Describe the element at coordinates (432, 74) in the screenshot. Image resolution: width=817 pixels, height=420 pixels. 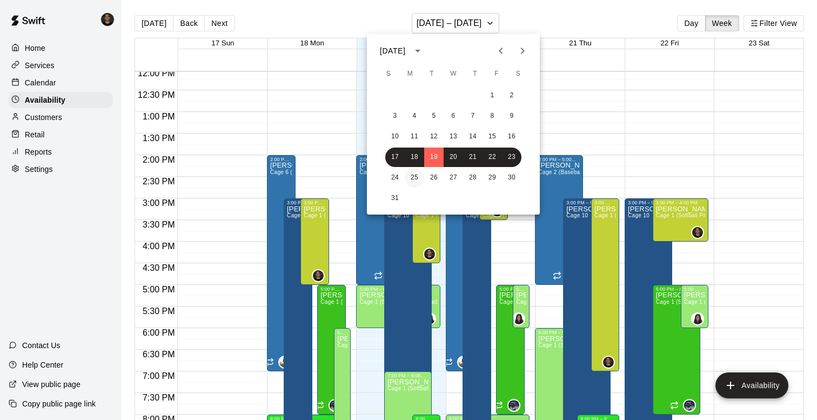
I see `span: Tuesday` at that location.